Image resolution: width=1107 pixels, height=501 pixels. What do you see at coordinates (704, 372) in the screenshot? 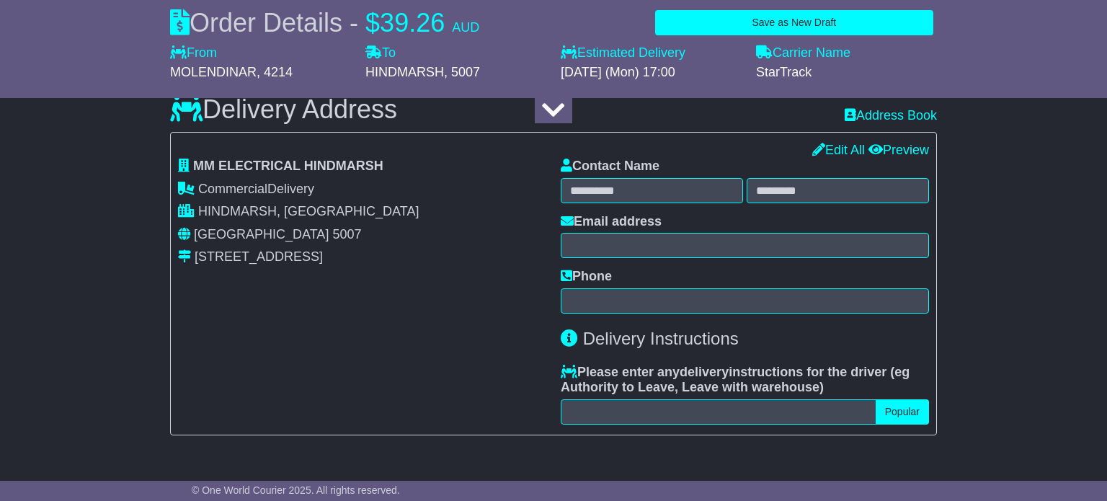
I see `span: delivery` at bounding box center [704, 372].